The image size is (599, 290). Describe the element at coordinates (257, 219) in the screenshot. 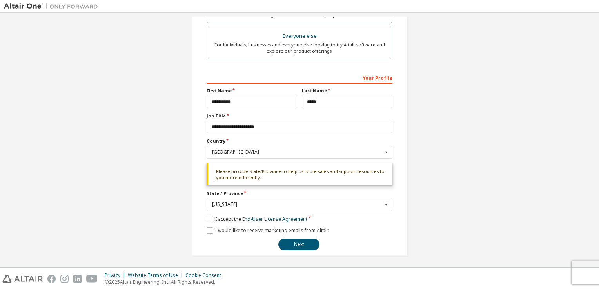

I see `label: I accept the` at that location.